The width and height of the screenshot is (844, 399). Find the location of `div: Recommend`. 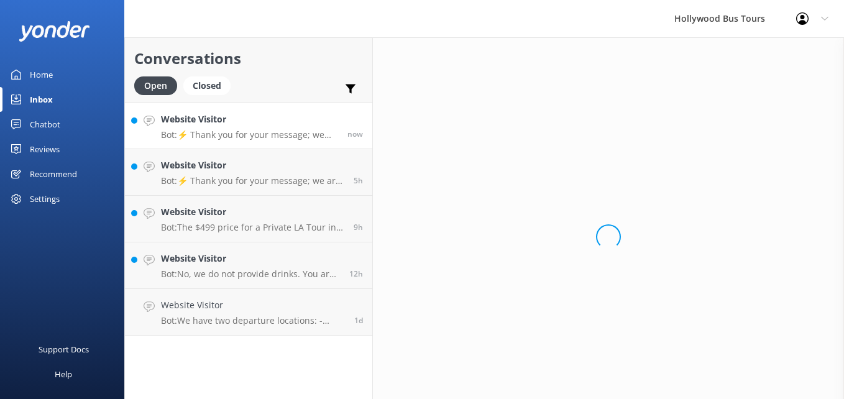

div: Recommend is located at coordinates (53, 174).